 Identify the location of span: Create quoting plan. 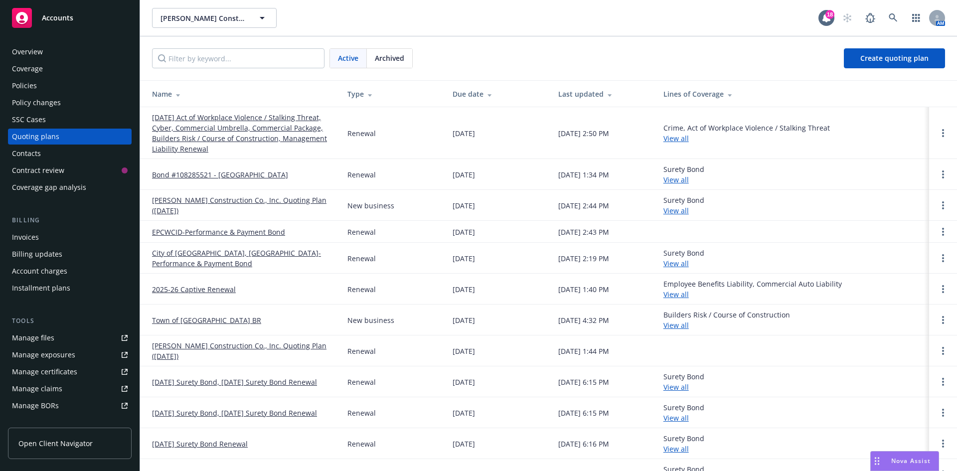
(894, 58).